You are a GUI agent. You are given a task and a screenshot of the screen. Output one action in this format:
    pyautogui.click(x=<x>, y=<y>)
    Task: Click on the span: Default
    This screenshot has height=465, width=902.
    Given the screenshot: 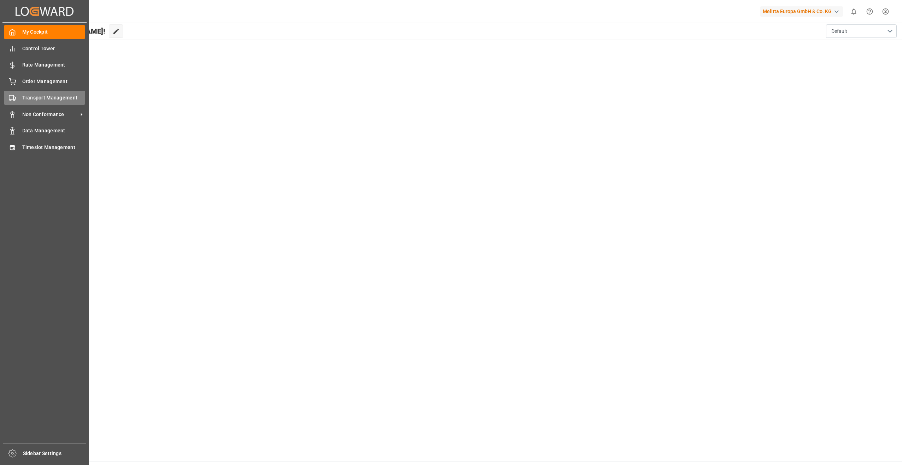 What is the action you would take?
    pyautogui.click(x=839, y=31)
    